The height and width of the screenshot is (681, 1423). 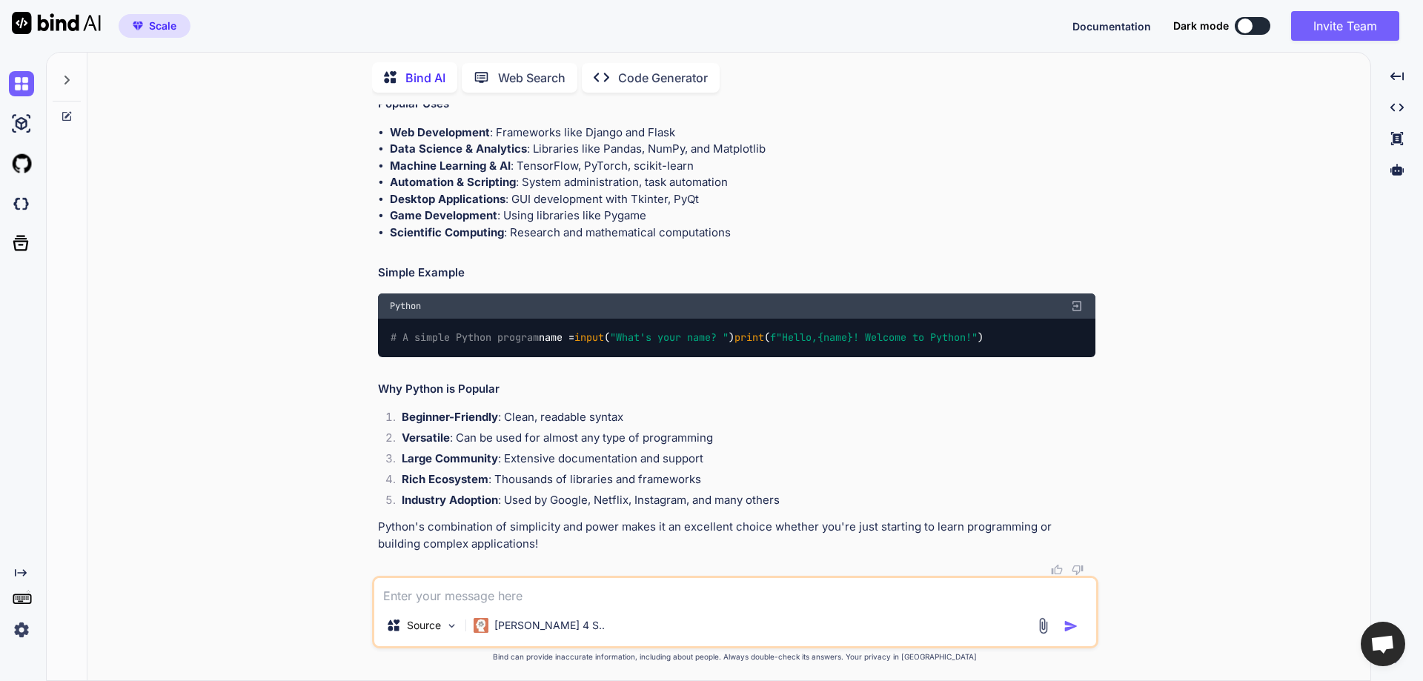 I want to click on li: : Extensive documentation and support, so click(x=743, y=461).